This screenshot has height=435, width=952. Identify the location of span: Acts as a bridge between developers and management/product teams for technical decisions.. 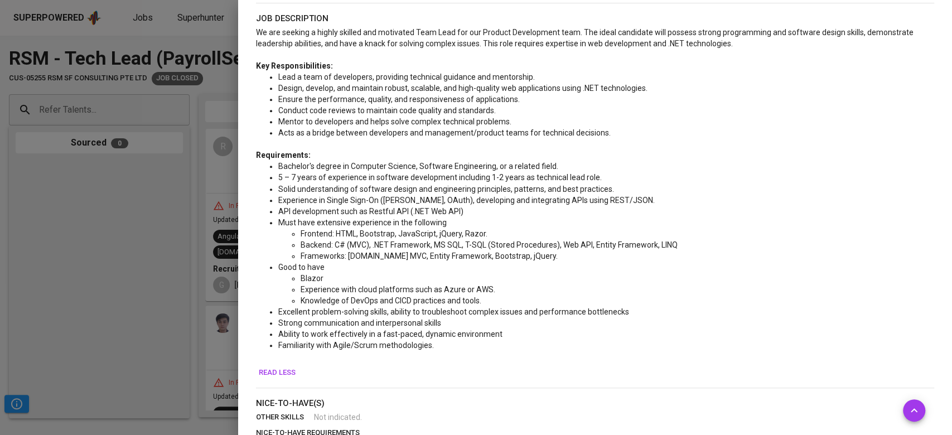
(444, 133).